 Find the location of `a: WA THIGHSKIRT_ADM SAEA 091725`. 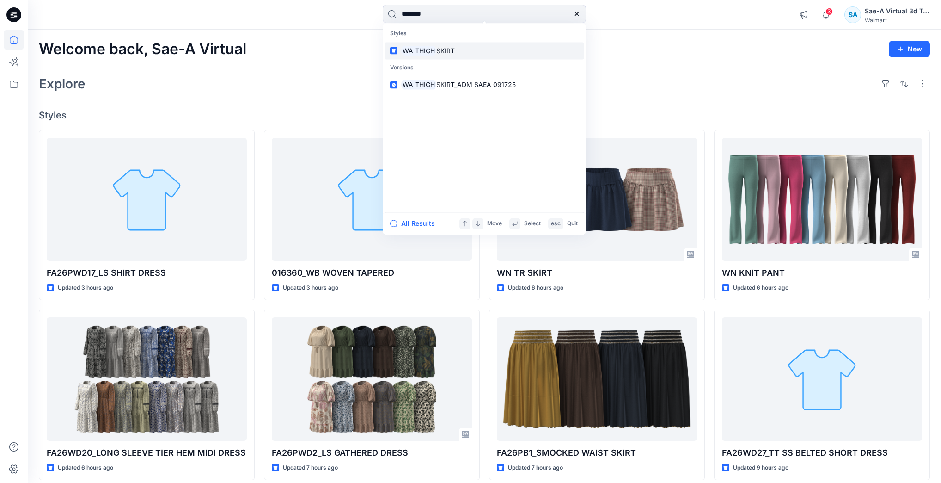

a: WA THIGHSKIRT_ADM SAEA 091725 is located at coordinates (485, 85).